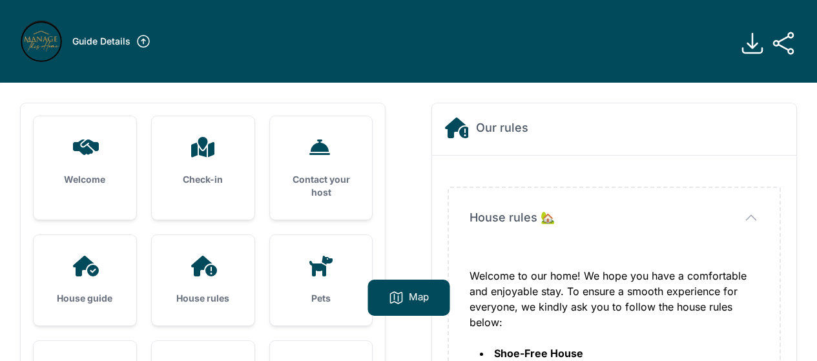 The height and width of the screenshot is (361, 817). I want to click on button: House rules 🏡, so click(614, 218).